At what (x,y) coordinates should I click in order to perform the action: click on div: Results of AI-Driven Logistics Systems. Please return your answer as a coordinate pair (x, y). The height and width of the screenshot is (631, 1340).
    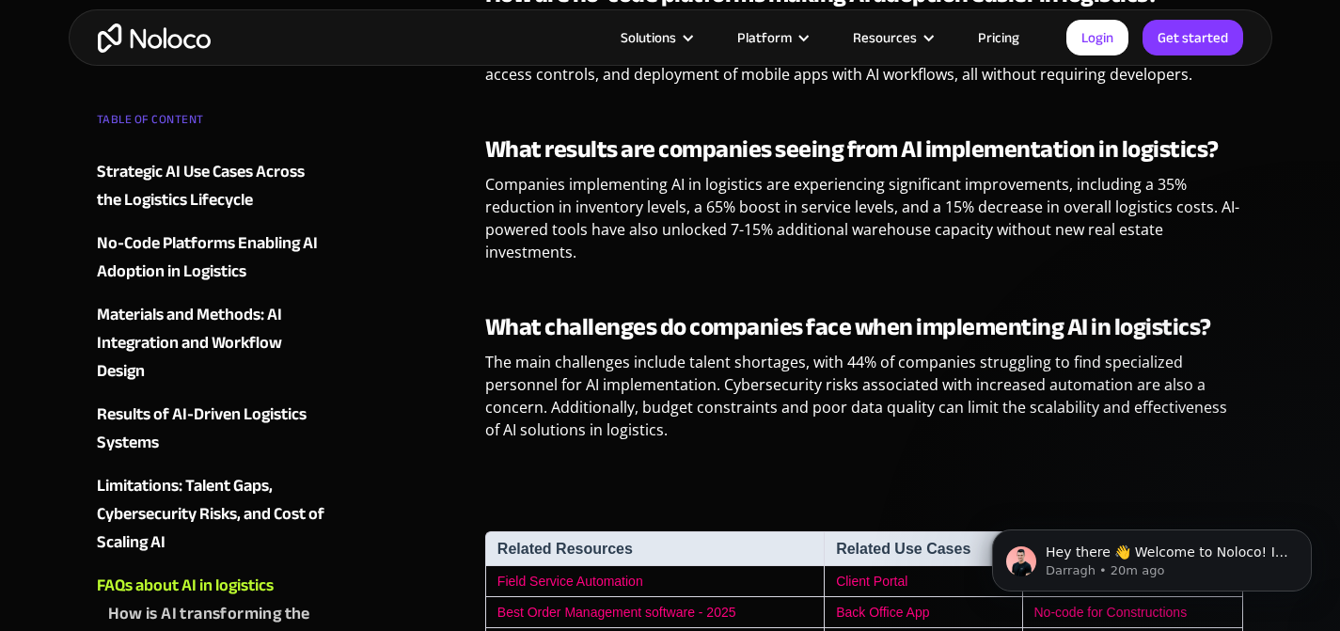
    Looking at the image, I should click on (211, 429).